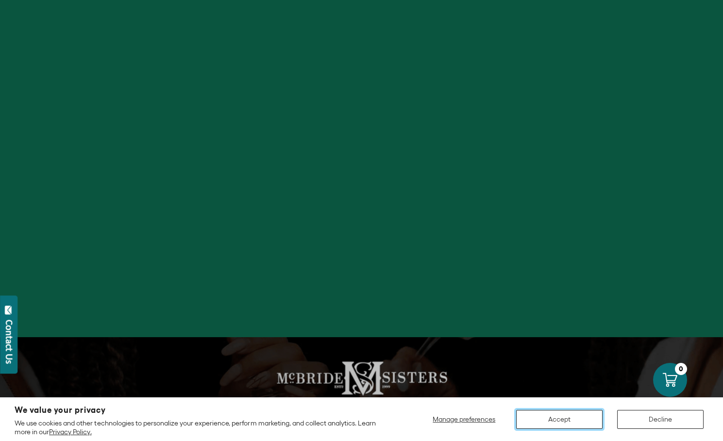 This screenshot has height=441, width=723. I want to click on a: Privacy Policy., so click(70, 432).